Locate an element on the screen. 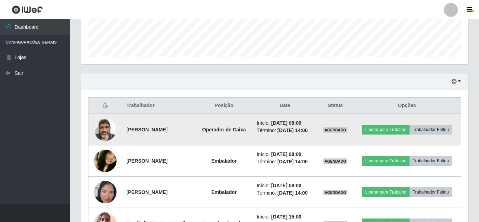  strong: Operador de Caixa is located at coordinates (224, 130).